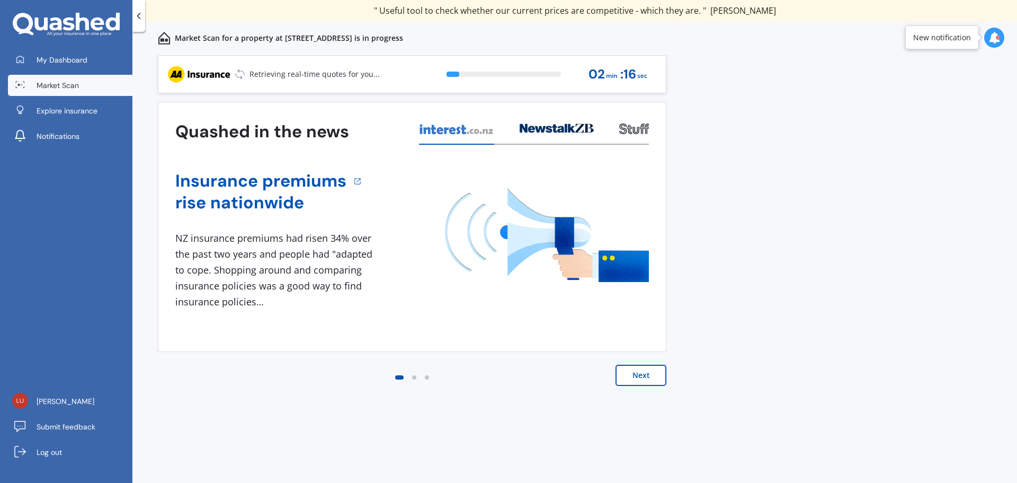 This screenshot has width=1017, height=483. Describe the element at coordinates (49, 452) in the screenshot. I see `span: Log out` at that location.